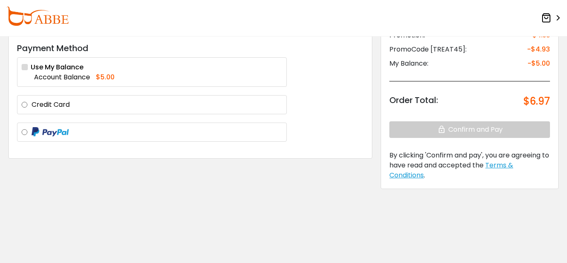 The image size is (567, 263). I want to click on label: Credit Card, so click(157, 105).